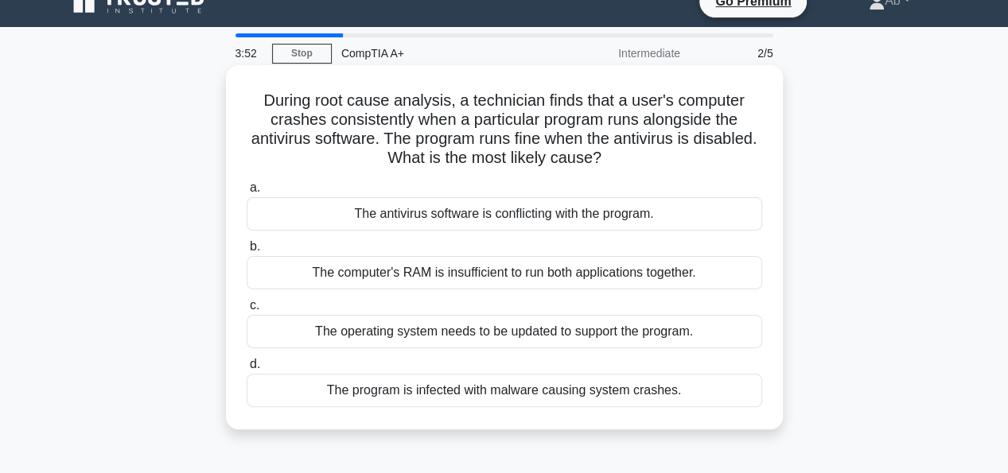  Describe the element at coordinates (254, 305) in the screenshot. I see `span: c.` at that location.